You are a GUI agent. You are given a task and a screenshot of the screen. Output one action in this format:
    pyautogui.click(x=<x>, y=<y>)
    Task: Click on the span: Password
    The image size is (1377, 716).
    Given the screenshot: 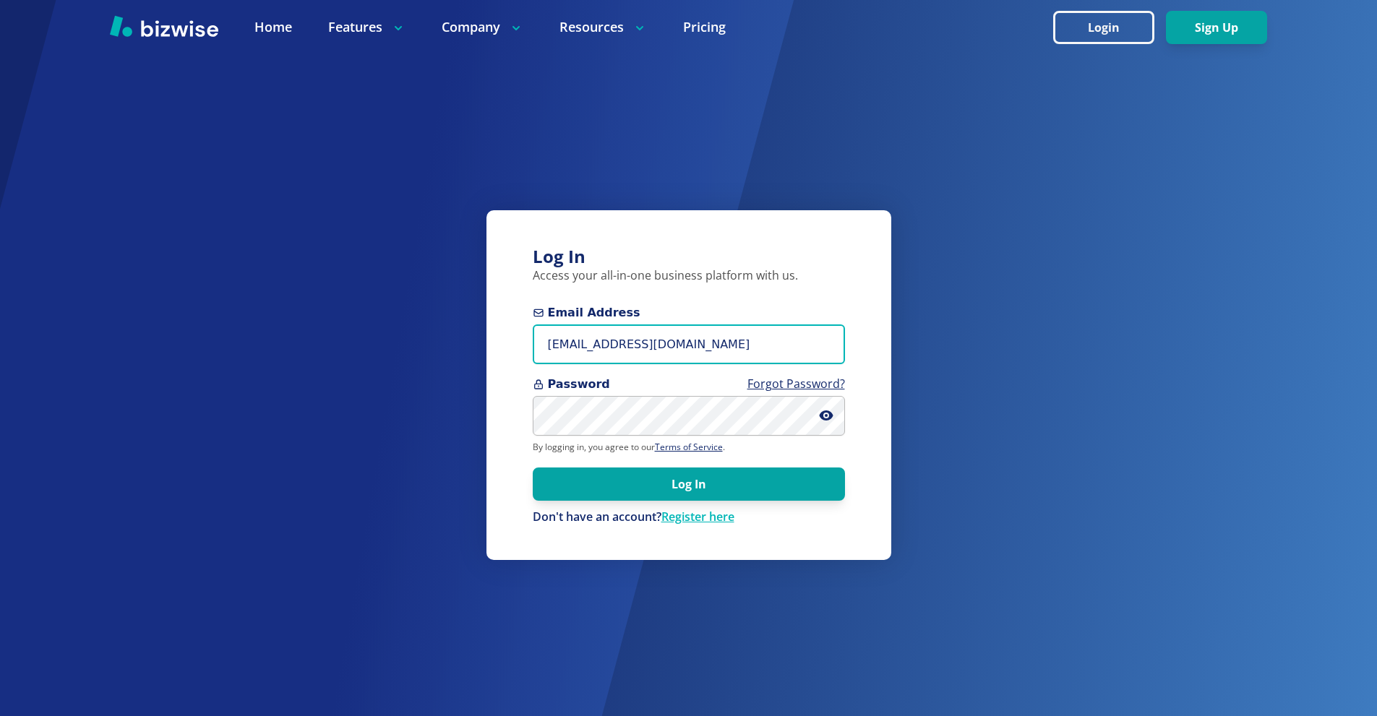 What is the action you would take?
    pyautogui.click(x=689, y=385)
    